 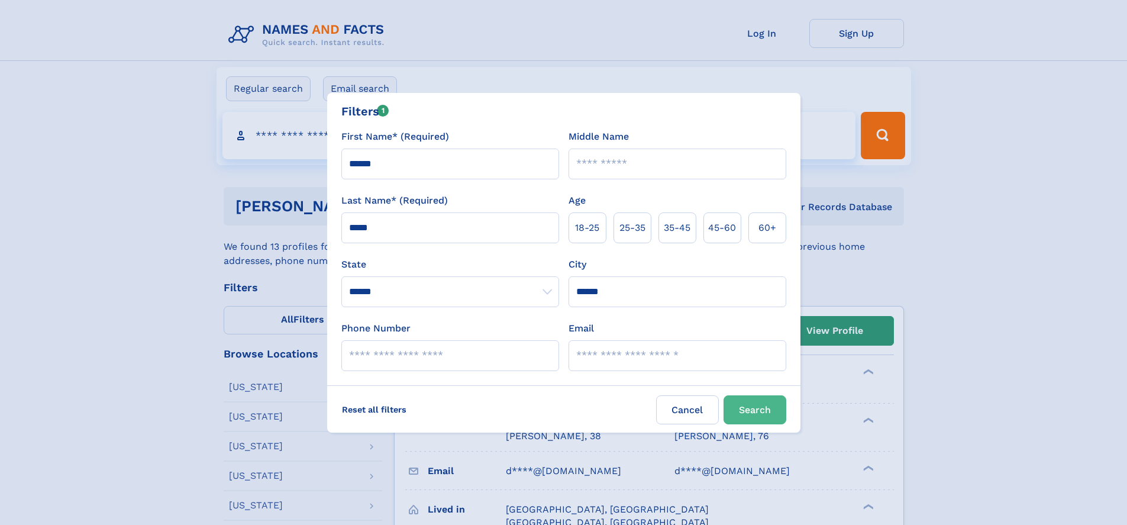 I want to click on label: Email, so click(x=581, y=328).